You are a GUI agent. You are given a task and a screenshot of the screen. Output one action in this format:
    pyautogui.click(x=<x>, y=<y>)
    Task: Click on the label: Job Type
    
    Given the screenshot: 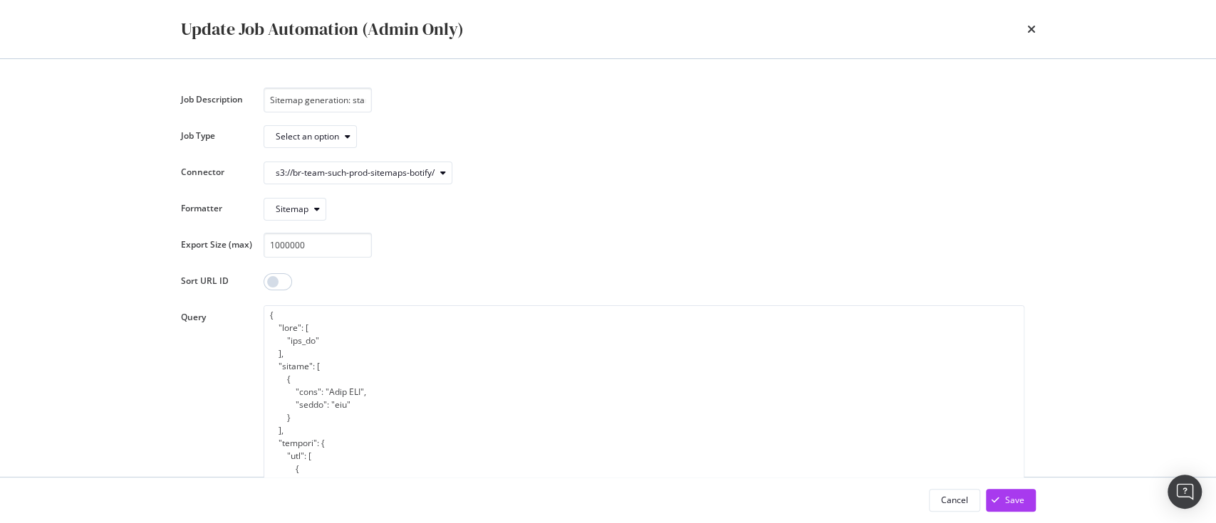 What is the action you would take?
    pyautogui.click(x=217, y=137)
    